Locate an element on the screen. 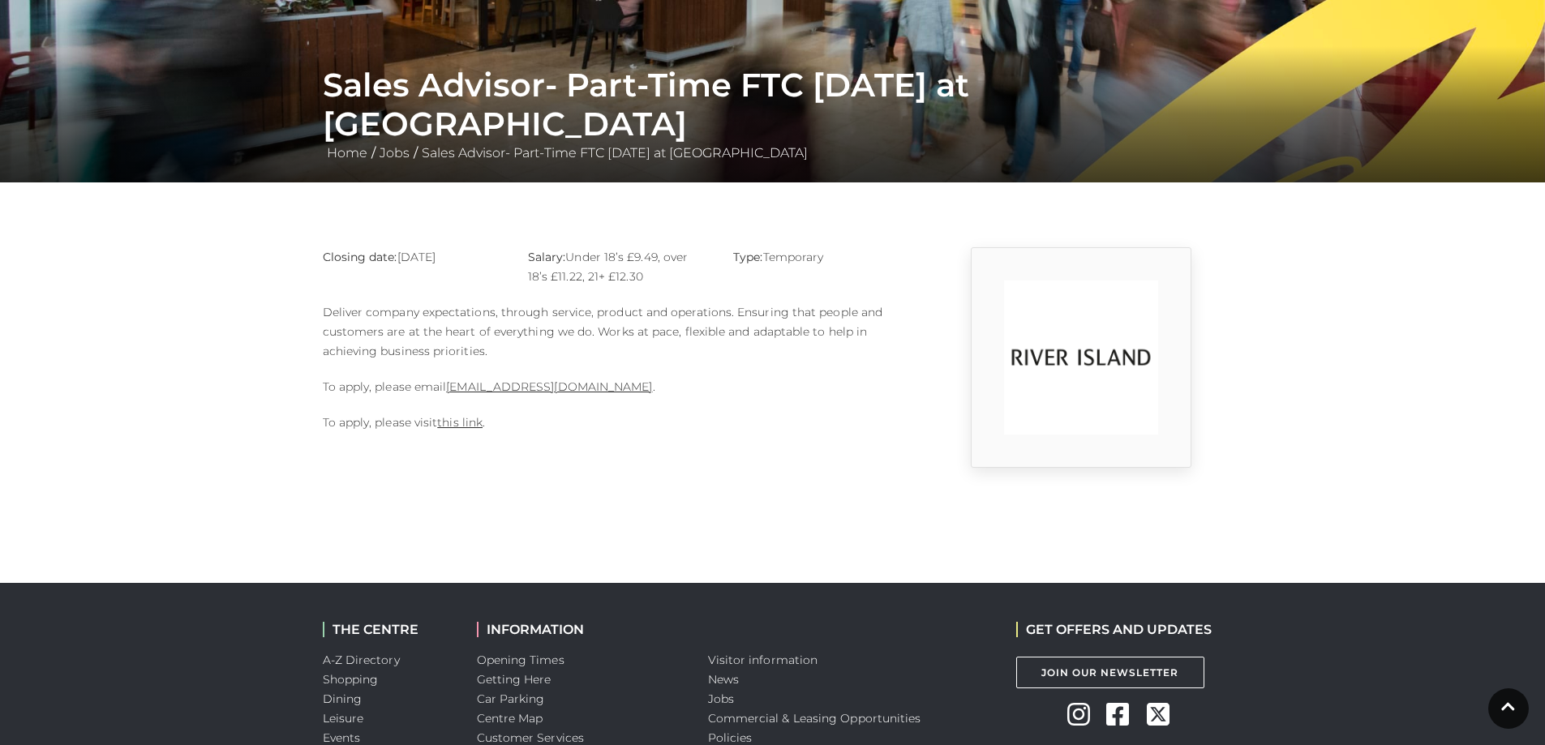  a: News is located at coordinates (723, 680).